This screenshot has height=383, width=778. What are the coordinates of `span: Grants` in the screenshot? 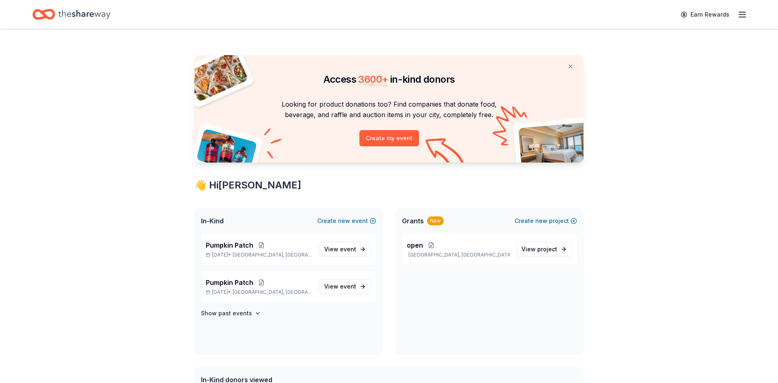 It's located at (413, 221).